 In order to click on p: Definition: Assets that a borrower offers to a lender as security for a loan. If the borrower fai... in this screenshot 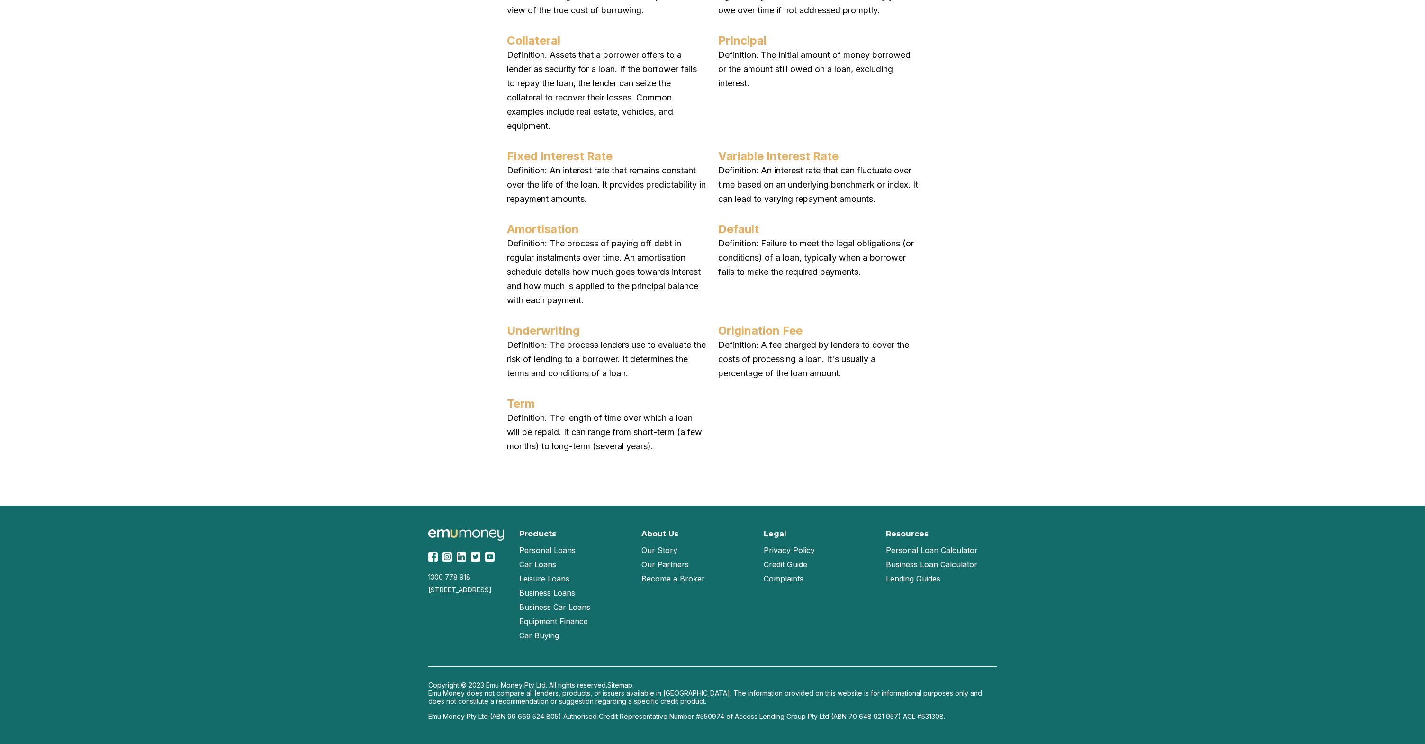, I will do `click(607, 90)`.